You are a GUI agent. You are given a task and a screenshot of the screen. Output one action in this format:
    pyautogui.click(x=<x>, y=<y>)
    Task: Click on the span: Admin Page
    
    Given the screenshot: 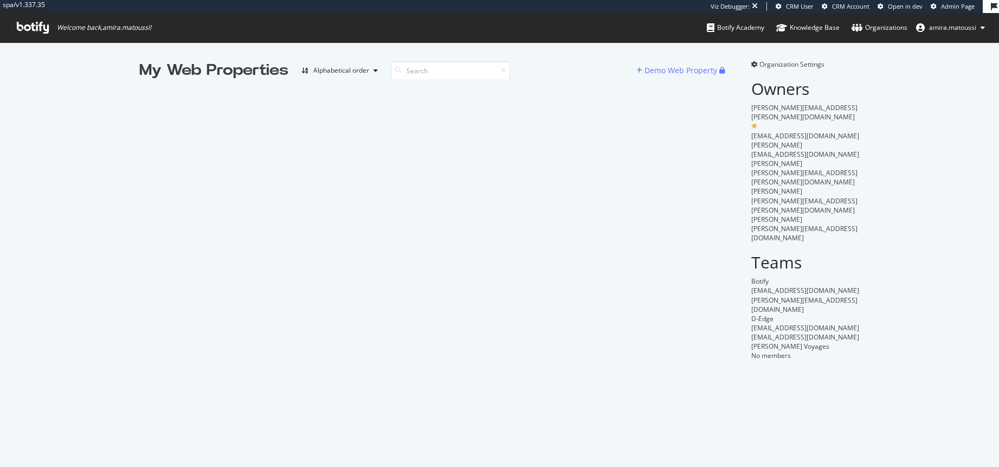 What is the action you would take?
    pyautogui.click(x=957, y=6)
    